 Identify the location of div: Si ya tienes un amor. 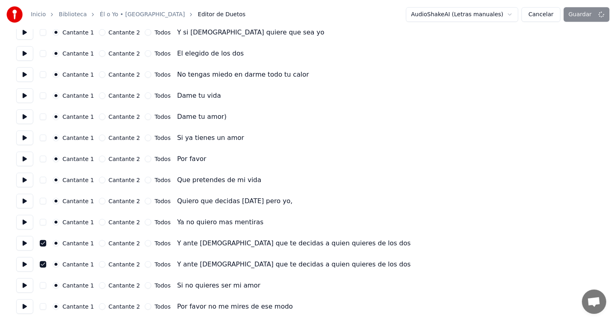
(210, 138).